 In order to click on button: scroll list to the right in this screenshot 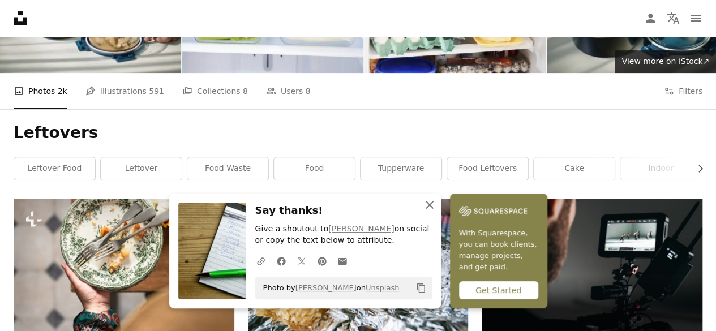, I will do `click(697, 169)`.